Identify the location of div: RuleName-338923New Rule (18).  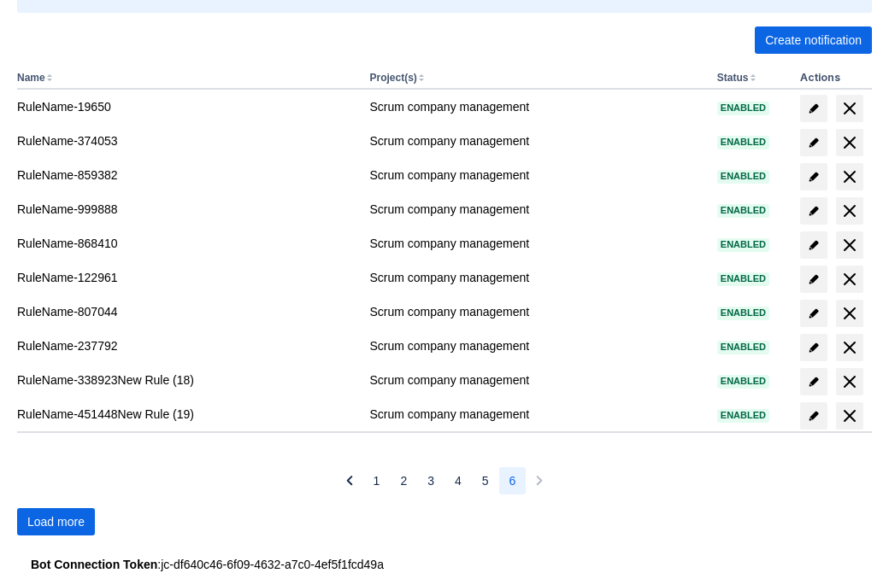
(186, 380).